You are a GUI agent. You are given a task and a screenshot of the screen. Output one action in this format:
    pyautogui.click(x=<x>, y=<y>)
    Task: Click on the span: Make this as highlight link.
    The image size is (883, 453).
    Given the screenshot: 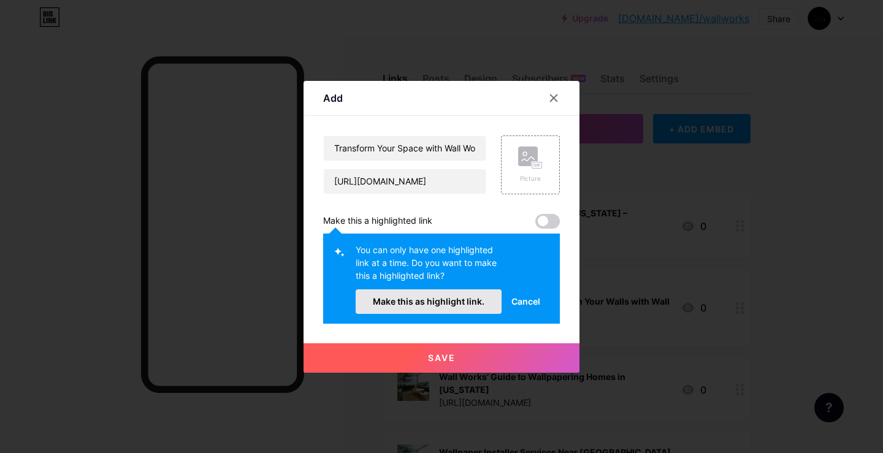 What is the action you would take?
    pyautogui.click(x=428, y=301)
    